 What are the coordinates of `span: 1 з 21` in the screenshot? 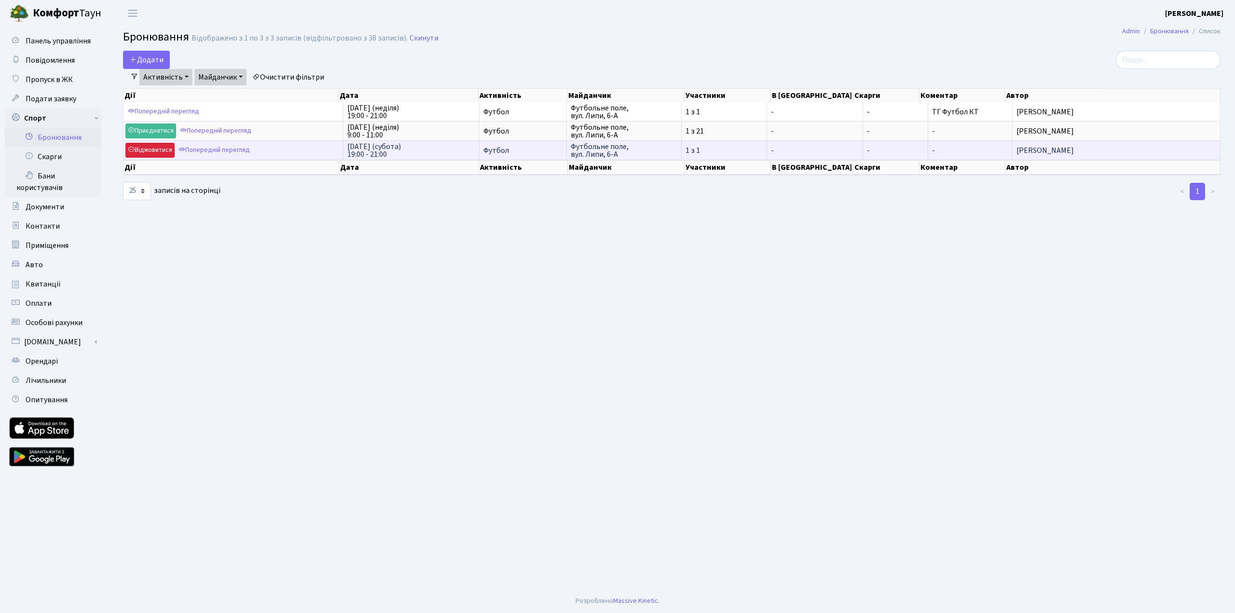 It's located at (724, 131).